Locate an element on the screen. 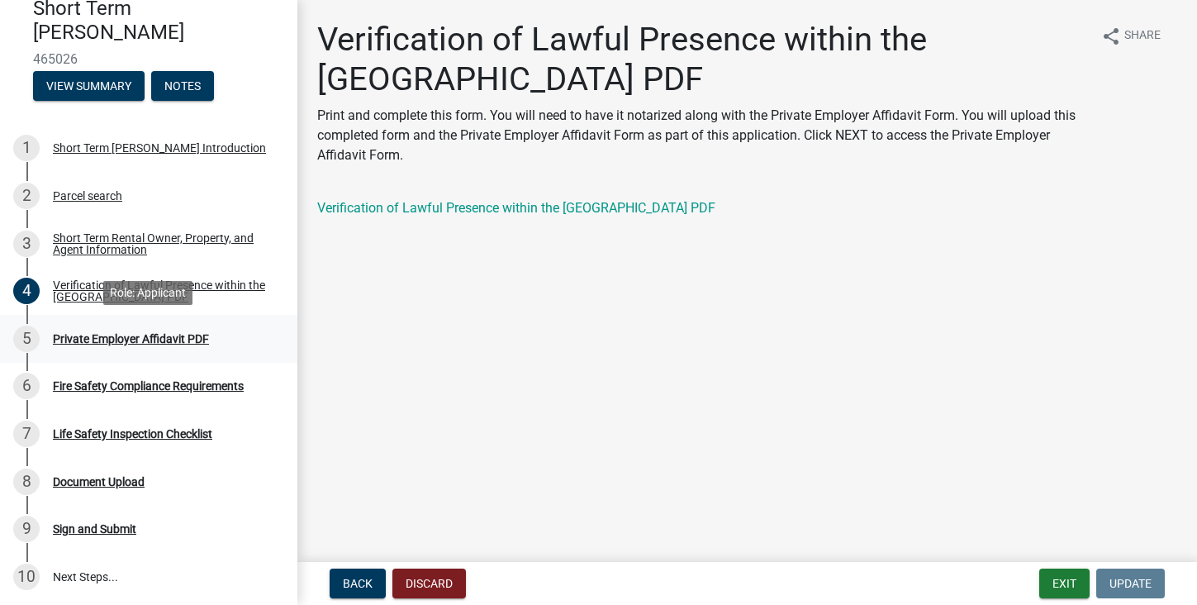 This screenshot has width=1197, height=605. span: Back is located at coordinates (358, 583).